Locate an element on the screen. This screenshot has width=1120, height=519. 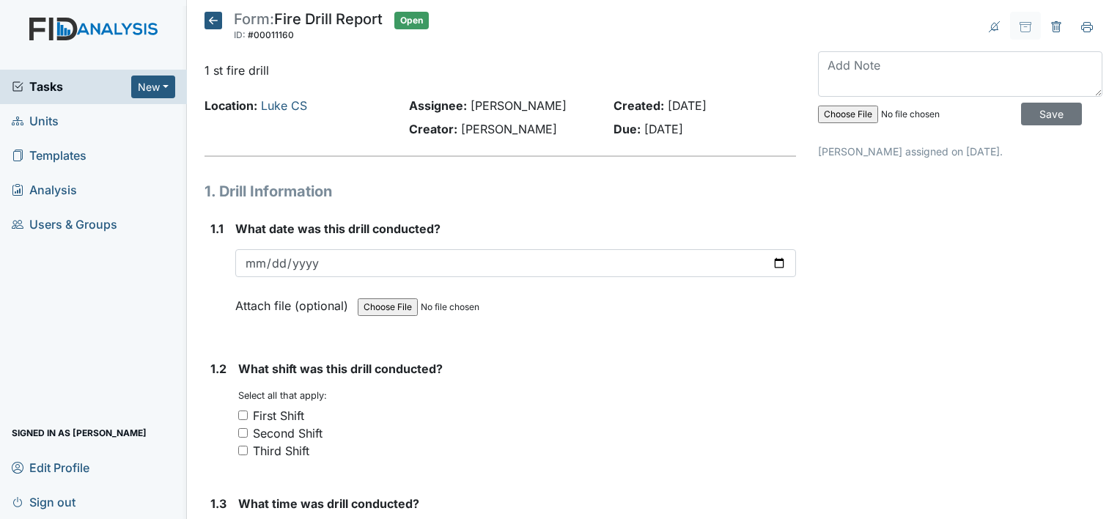
span: #00011160 is located at coordinates (271, 34).